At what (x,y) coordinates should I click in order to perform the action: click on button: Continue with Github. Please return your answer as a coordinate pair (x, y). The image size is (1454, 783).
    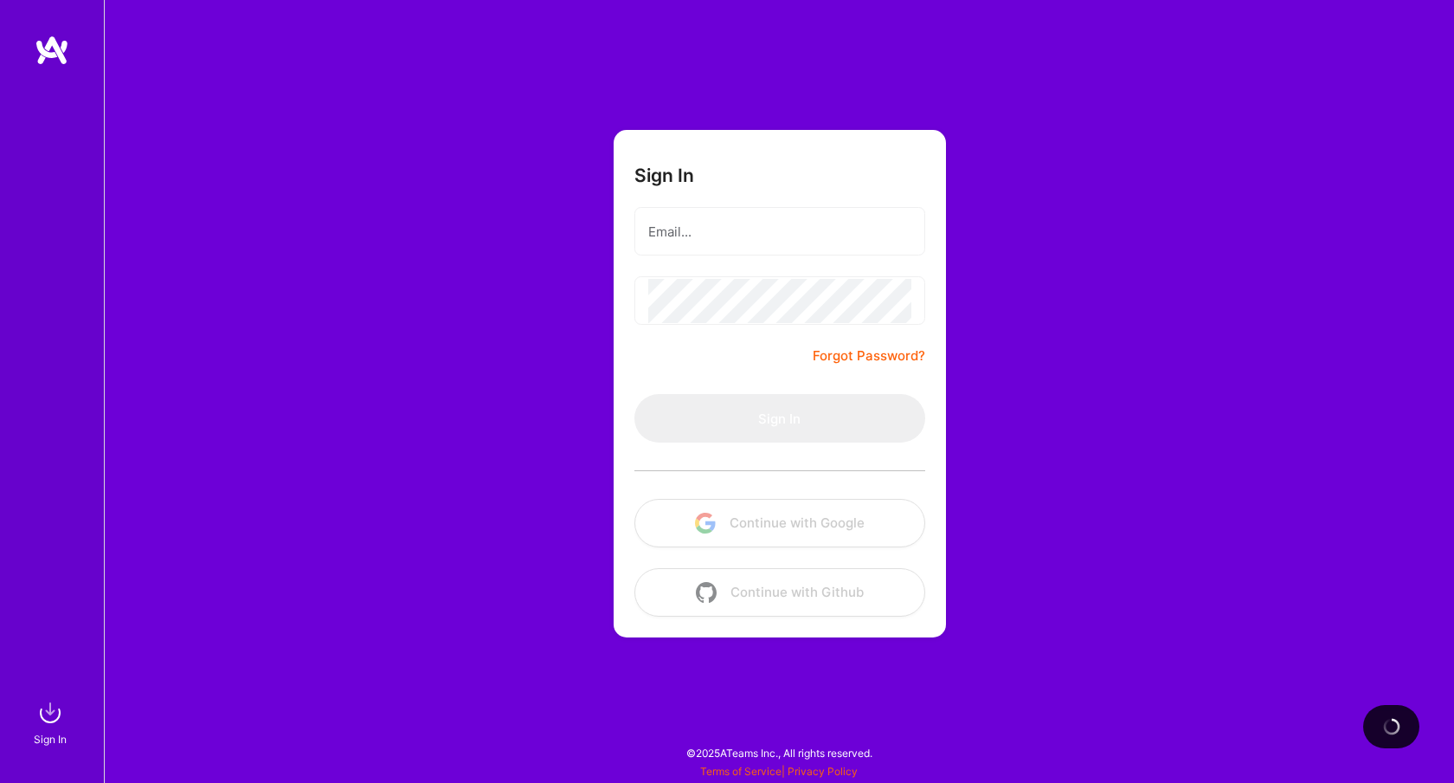
    Looking at the image, I should click on (780, 592).